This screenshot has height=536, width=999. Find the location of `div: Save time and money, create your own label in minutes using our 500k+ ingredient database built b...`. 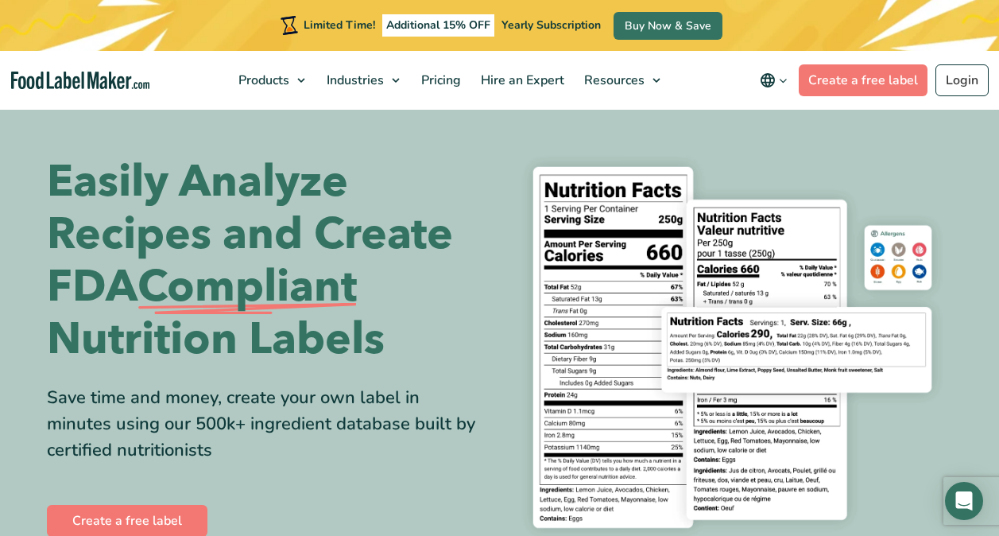

div: Save time and money, create your own label in minutes using our 500k+ ingredient database built b... is located at coordinates (267, 424).